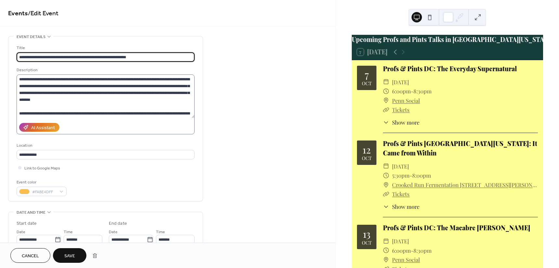  I want to click on a: Profs & Pints DC: The Everyday Supernatural, so click(450, 68).